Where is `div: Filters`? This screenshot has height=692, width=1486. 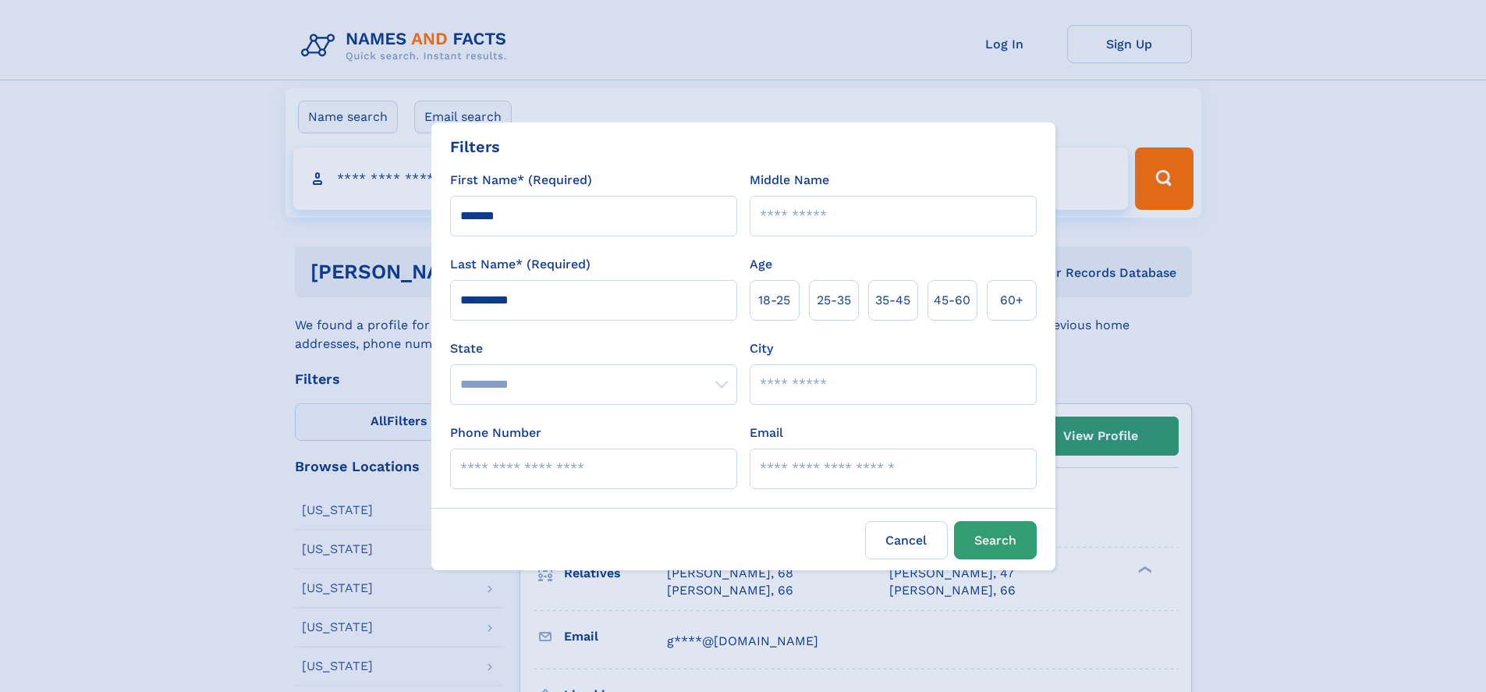 div: Filters is located at coordinates (475, 147).